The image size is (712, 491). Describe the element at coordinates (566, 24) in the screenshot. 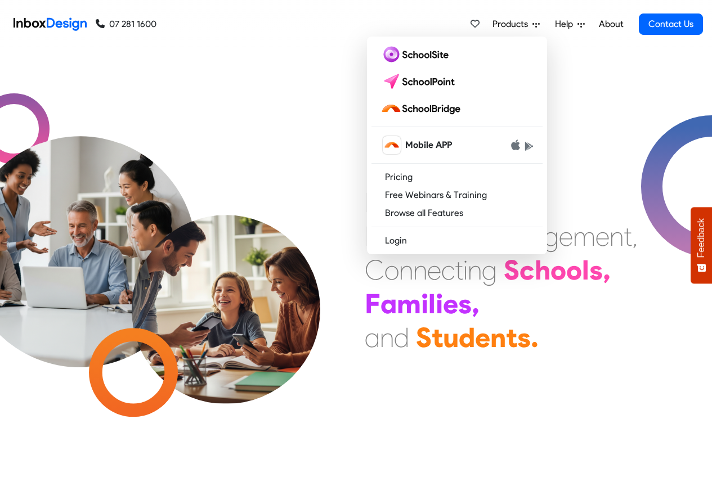

I see `span: Help` at that location.